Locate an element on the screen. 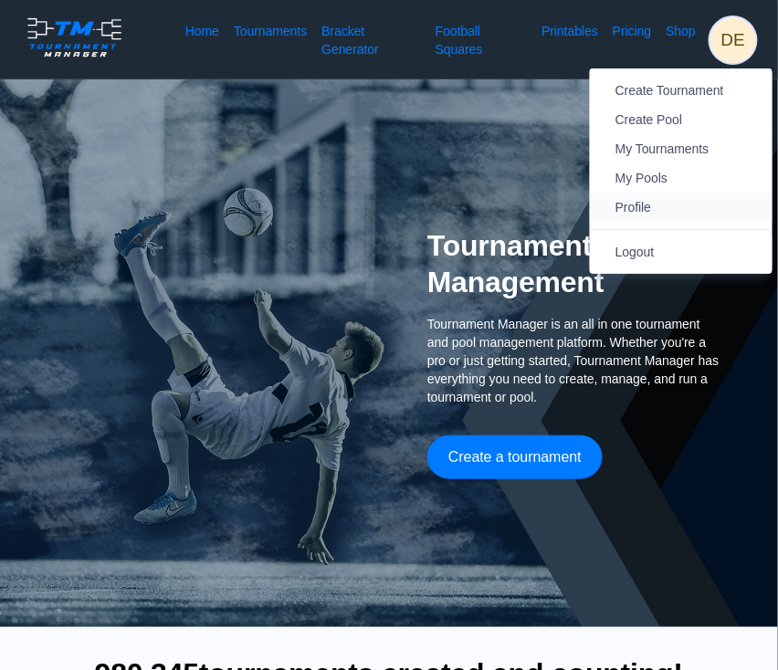 This screenshot has height=670, width=778. div: dimitri eaglin is located at coordinates (733, 40).